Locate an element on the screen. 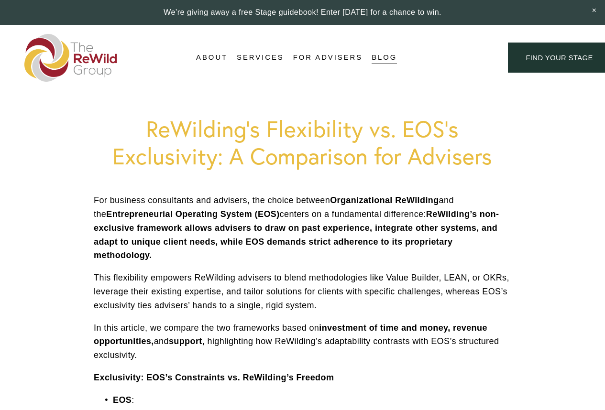 The image size is (605, 410). span: About is located at coordinates (212, 57).